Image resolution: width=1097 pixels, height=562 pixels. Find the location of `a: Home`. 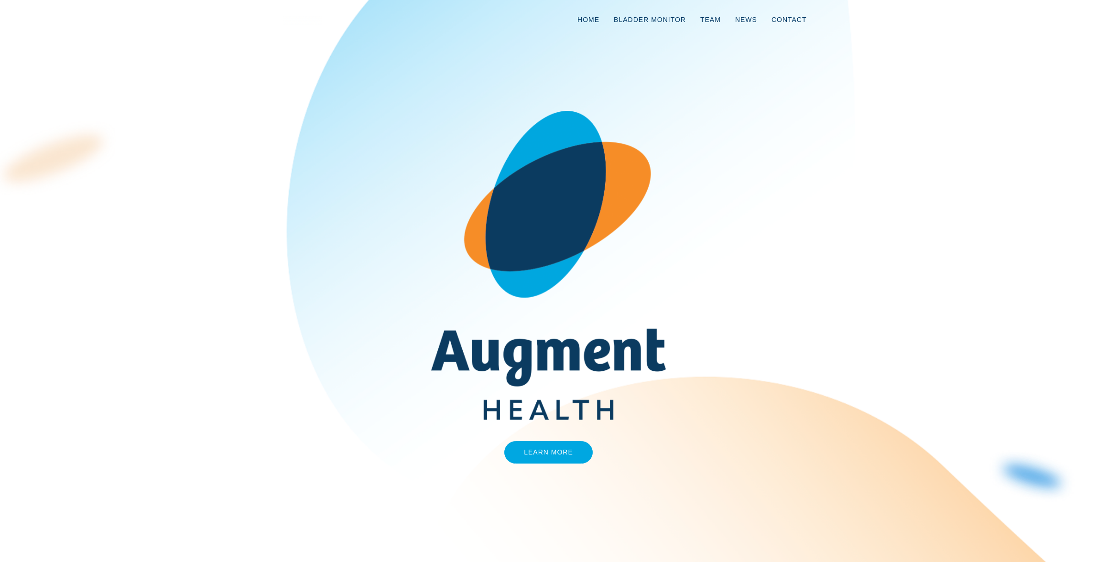

a: Home is located at coordinates (589, 20).